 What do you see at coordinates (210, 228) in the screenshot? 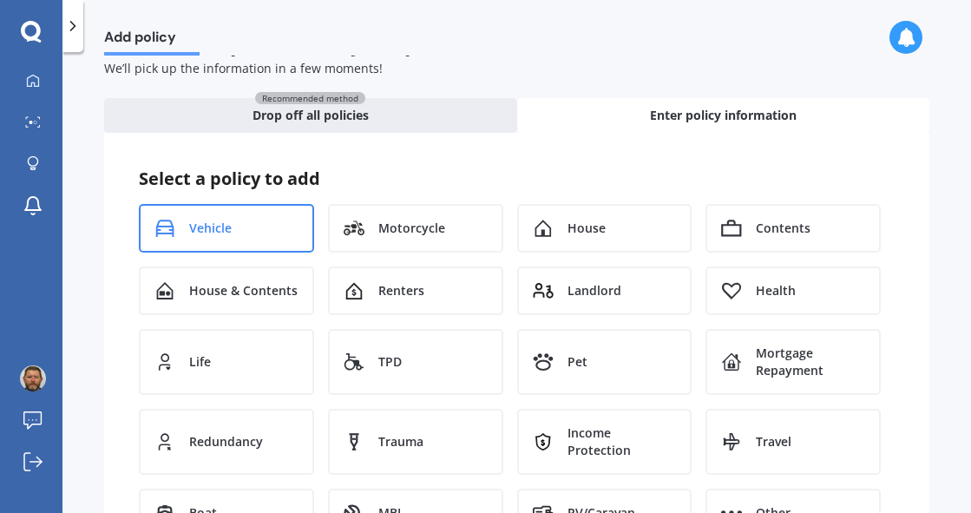
I see `span: Vehicle` at bounding box center [210, 228].